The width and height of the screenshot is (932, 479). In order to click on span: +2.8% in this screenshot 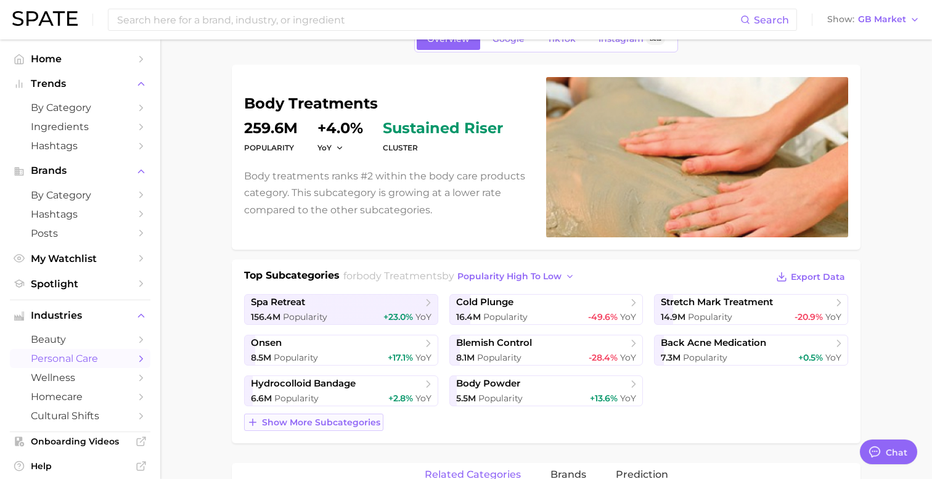, I will do `click(401, 398)`.